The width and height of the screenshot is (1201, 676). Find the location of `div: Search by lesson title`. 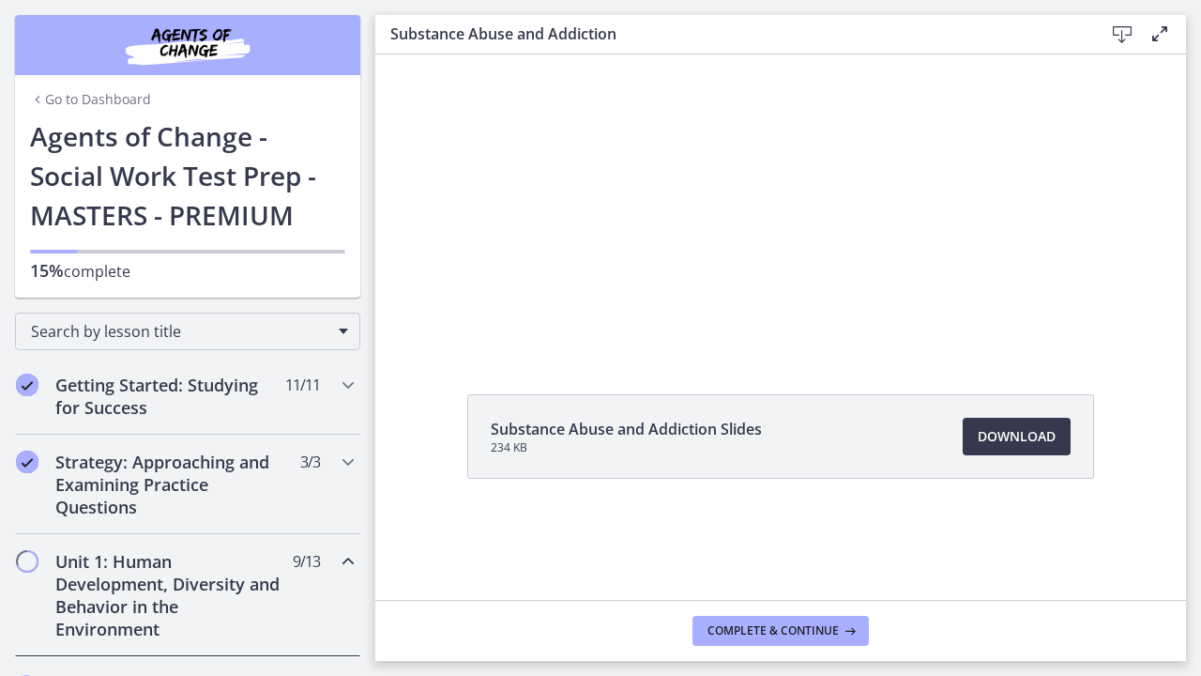

div: Search by lesson title is located at coordinates (188, 331).